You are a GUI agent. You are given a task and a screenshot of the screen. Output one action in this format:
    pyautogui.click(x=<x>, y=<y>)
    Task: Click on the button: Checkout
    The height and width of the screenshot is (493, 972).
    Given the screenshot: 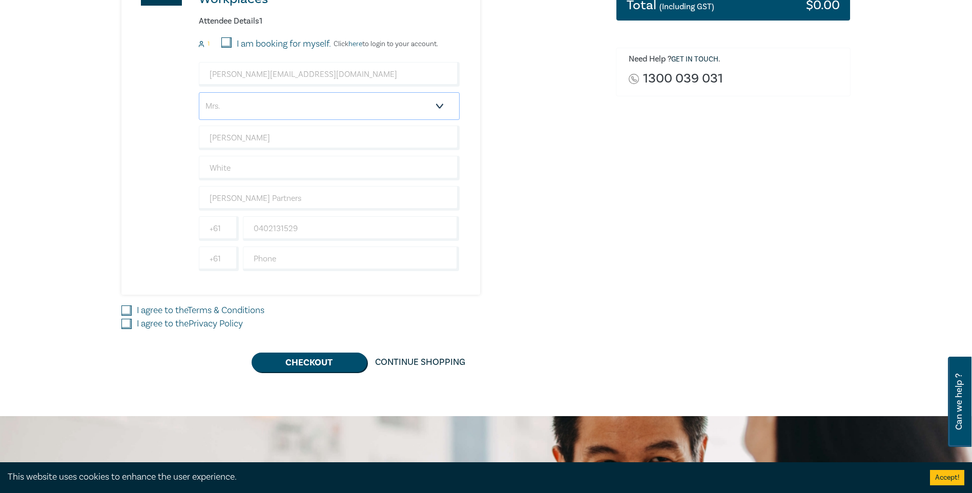 What is the action you would take?
    pyautogui.click(x=309, y=362)
    